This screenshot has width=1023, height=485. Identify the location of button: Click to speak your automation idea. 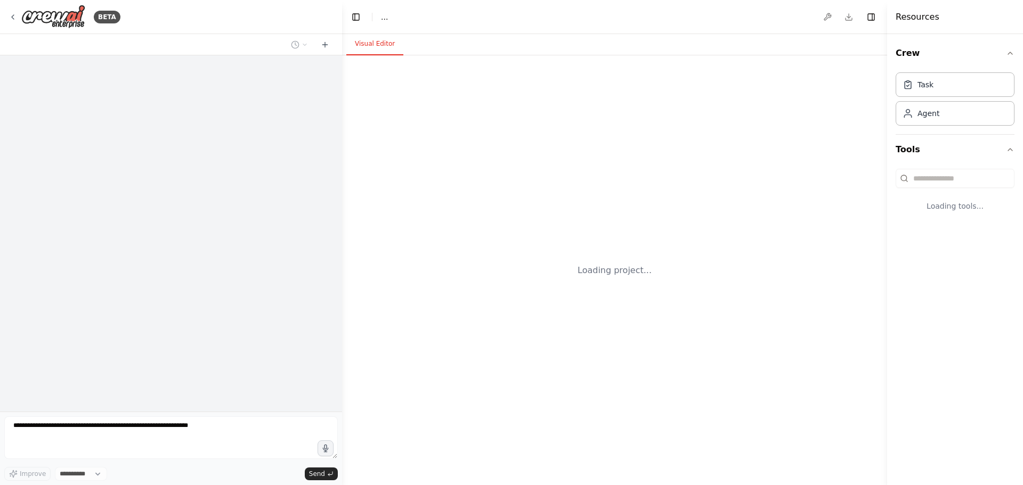
(326, 449).